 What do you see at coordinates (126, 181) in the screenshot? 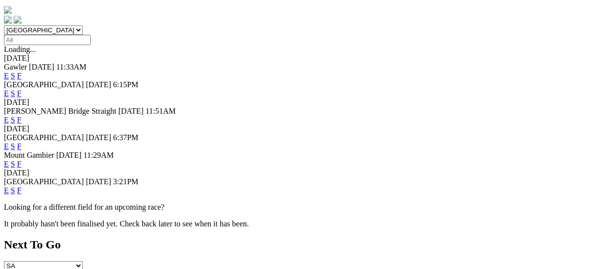
I see `span: 3:21PM` at bounding box center [126, 181].